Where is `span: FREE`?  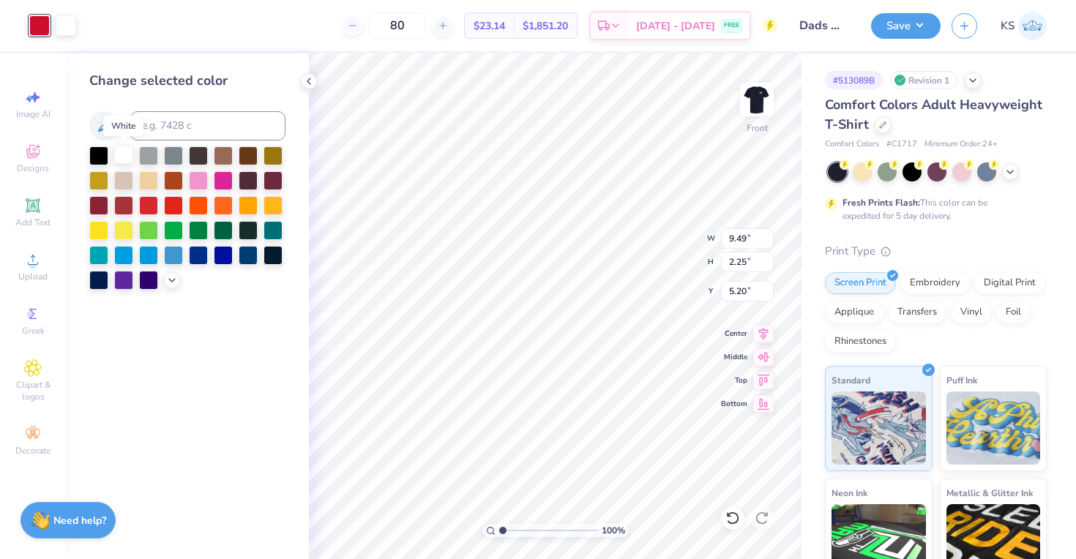 span: FREE is located at coordinates (731, 26).